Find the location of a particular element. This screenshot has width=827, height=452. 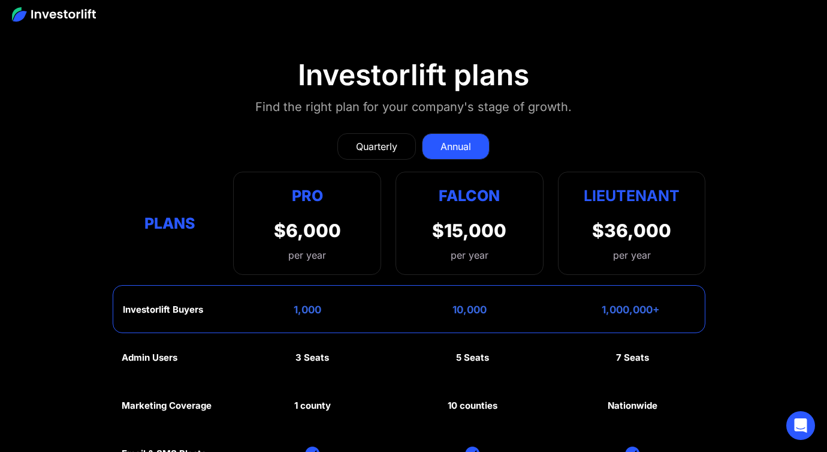

div: 1,000 is located at coordinates (308, 309).